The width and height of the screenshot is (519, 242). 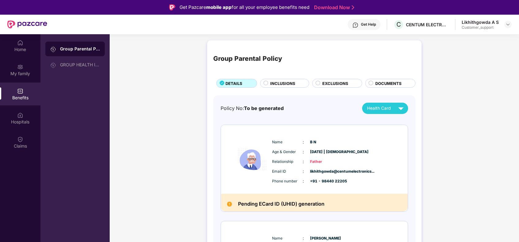 What do you see at coordinates (325, 162) in the screenshot?
I see `span: Father` at bounding box center [325, 162].